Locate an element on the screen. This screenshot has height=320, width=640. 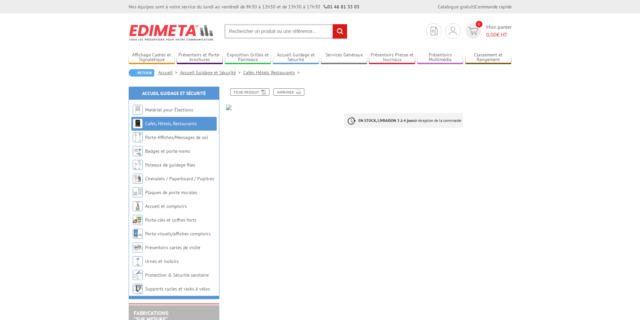
span: 0,00 is located at coordinates (491, 35).